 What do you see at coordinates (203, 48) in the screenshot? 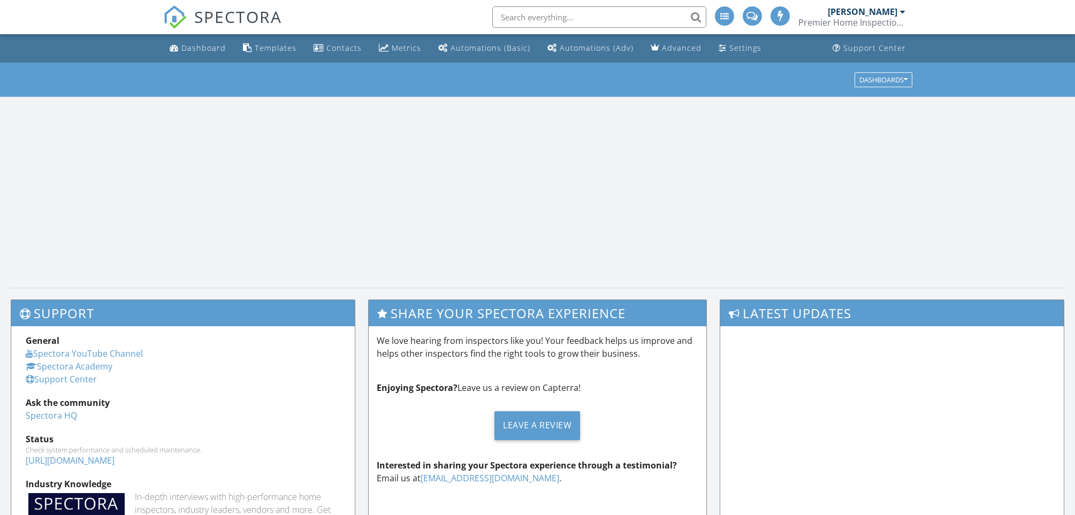
I see `div: Dashboard` at bounding box center [203, 48].